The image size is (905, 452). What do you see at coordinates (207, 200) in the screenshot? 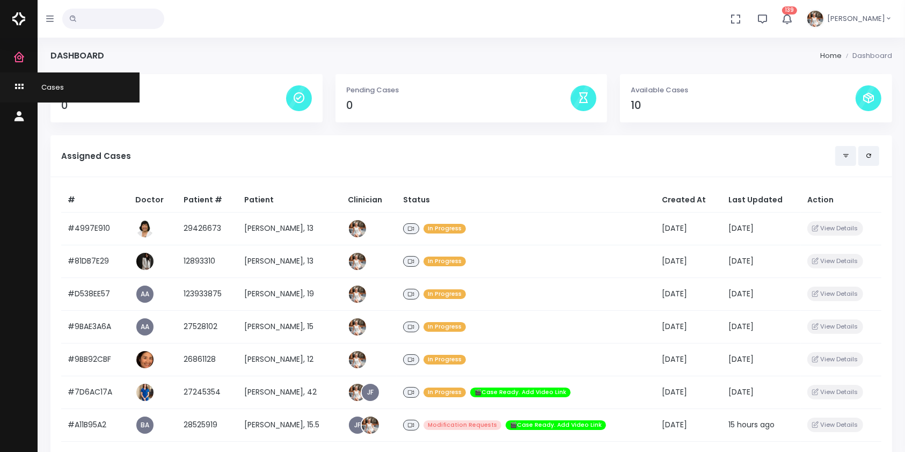
I see `th: Patient #` at bounding box center [207, 200].